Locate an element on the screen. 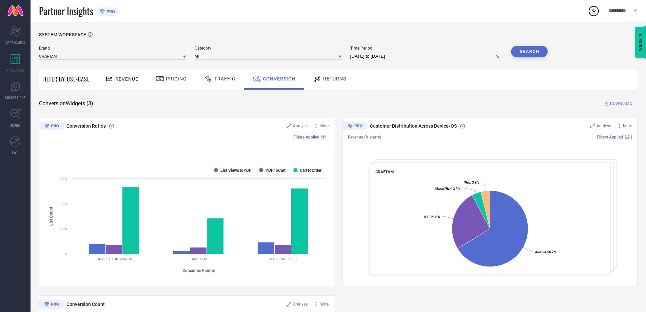 This screenshot has width=646, height=312. span: Brand is located at coordinates (113, 48).